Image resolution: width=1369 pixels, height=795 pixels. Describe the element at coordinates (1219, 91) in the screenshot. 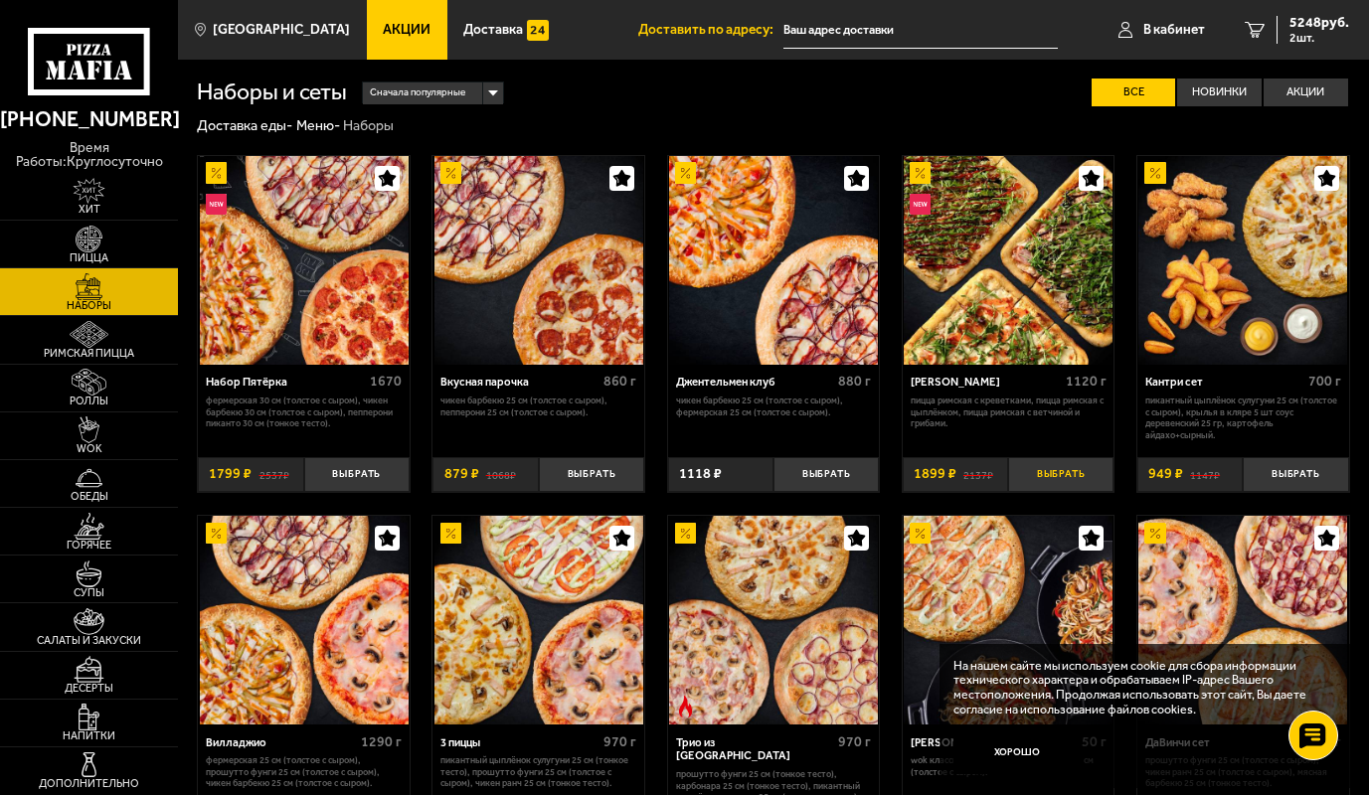

I see `label: Новинки` at that location.